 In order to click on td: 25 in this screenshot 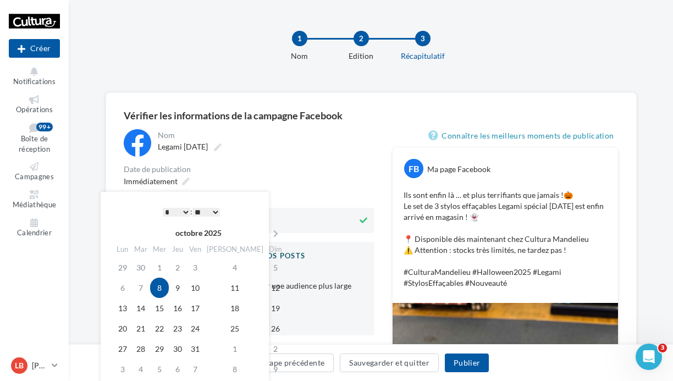, I will do `click(235, 328)`.